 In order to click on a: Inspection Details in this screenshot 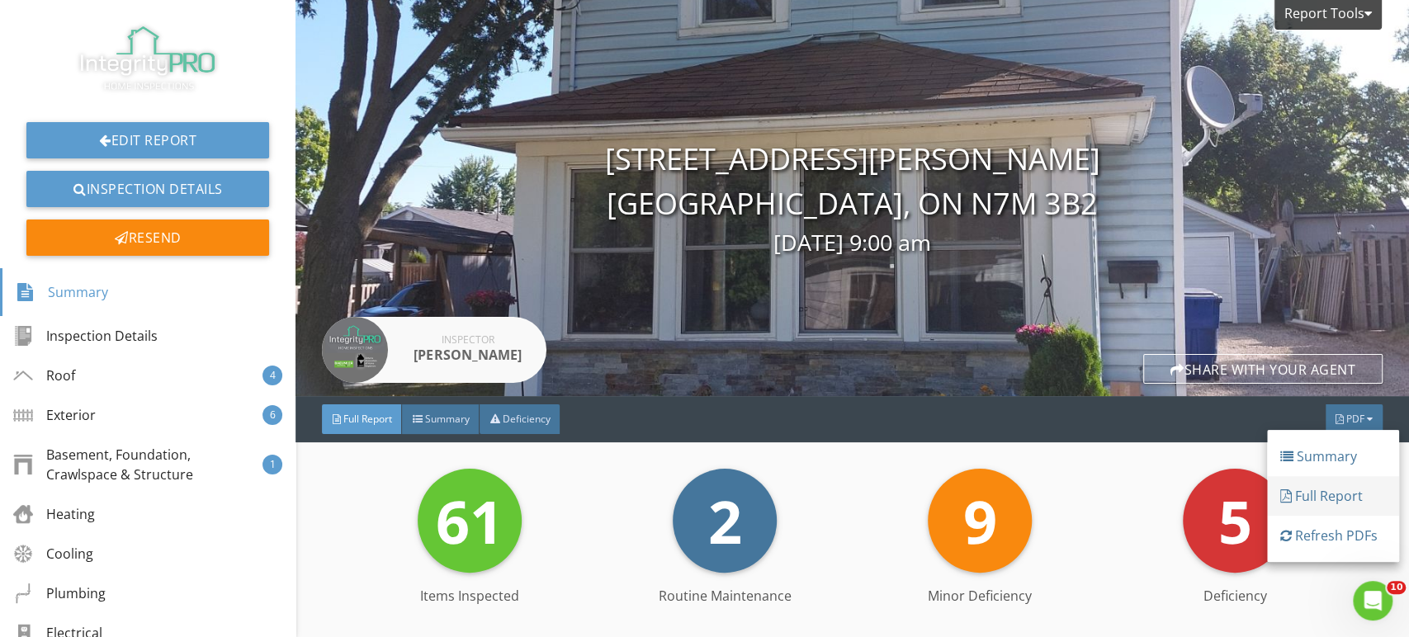, I will do `click(148, 189)`.